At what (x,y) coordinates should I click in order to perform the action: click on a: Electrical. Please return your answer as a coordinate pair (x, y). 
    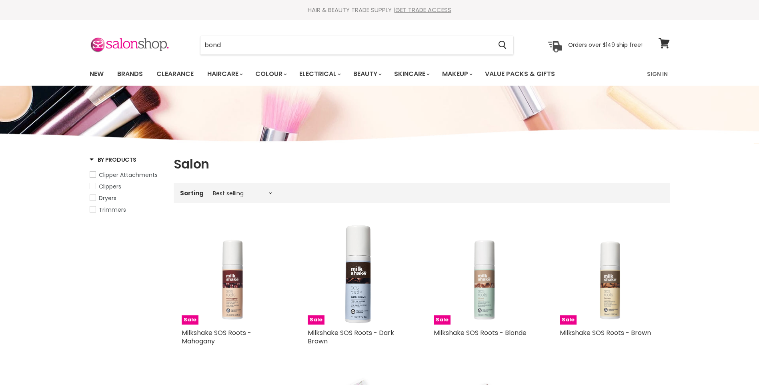
    Looking at the image, I should click on (319, 74).